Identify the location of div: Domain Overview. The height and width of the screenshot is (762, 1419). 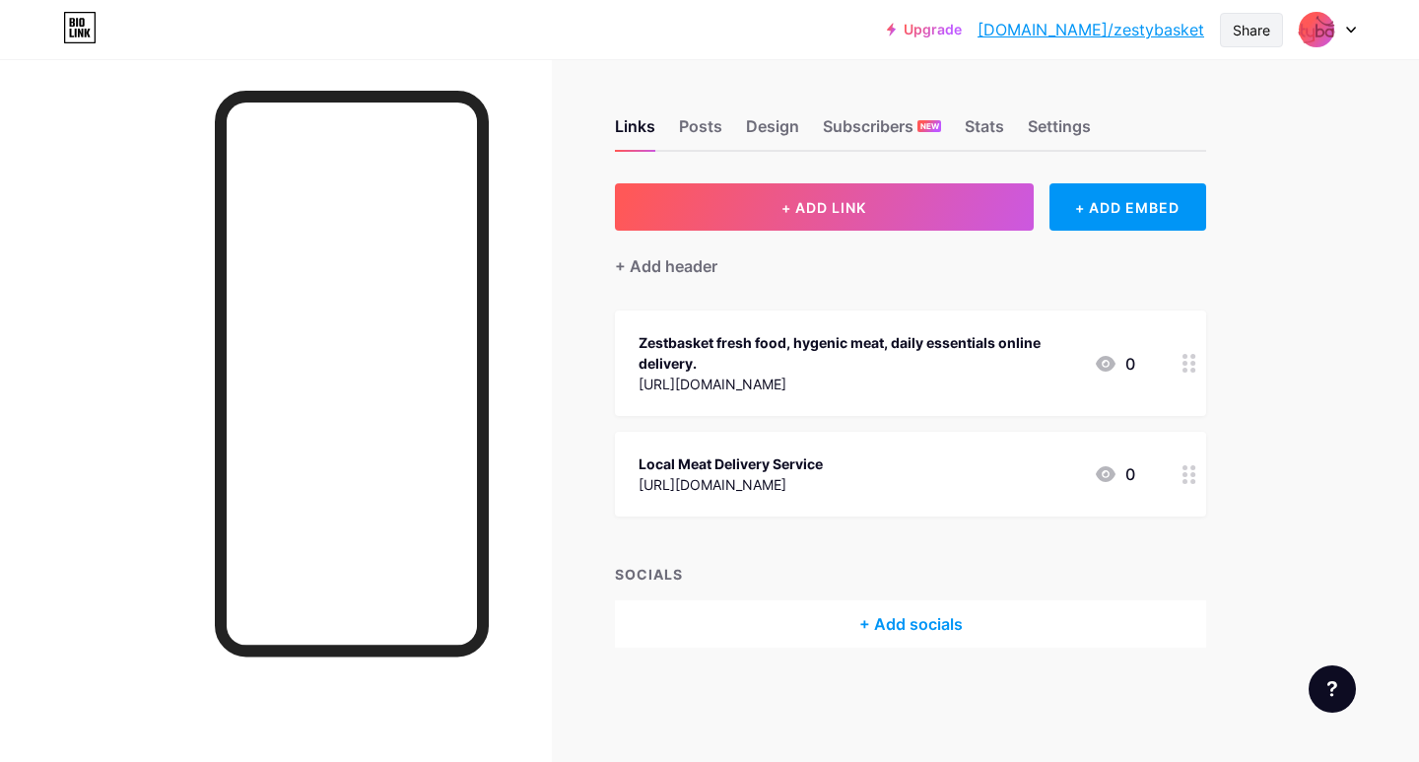
(125, 122).